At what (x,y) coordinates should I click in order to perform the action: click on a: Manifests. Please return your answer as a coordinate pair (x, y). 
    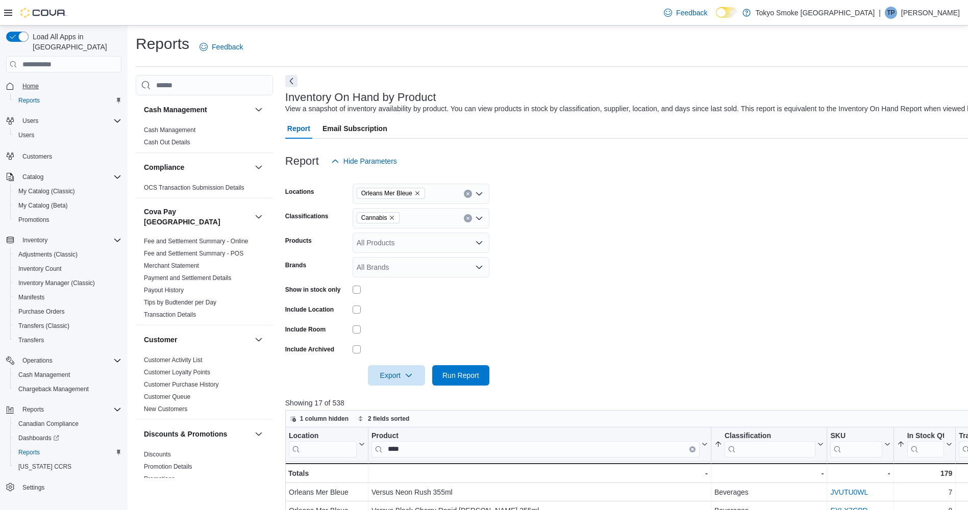
    Looking at the image, I should click on (31, 297).